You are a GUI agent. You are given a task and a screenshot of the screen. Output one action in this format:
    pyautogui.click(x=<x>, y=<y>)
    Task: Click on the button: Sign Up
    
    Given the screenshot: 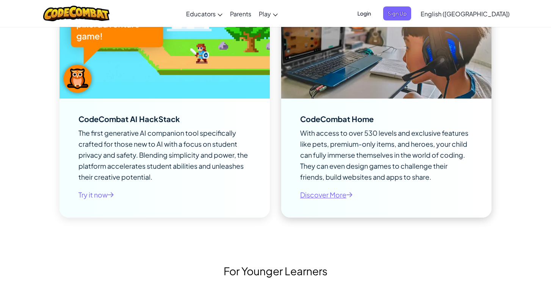 What is the action you would take?
    pyautogui.click(x=397, y=13)
    